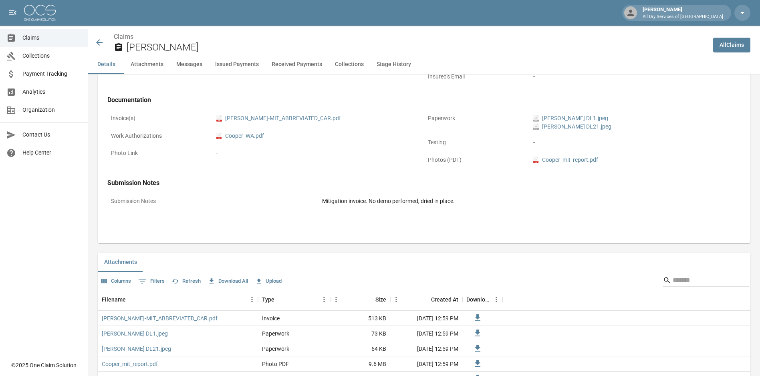 This screenshot has width=760, height=376. Describe the element at coordinates (213, 201) in the screenshot. I see `p: Submission Notes` at that location.